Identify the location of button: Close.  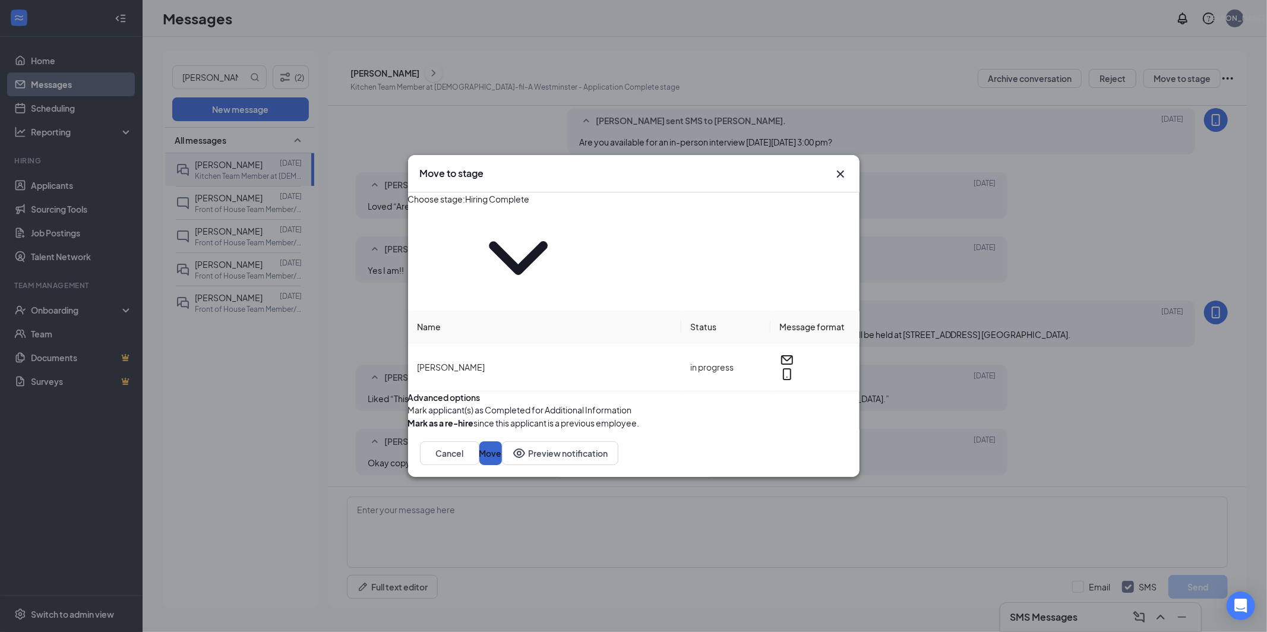
(840, 174).